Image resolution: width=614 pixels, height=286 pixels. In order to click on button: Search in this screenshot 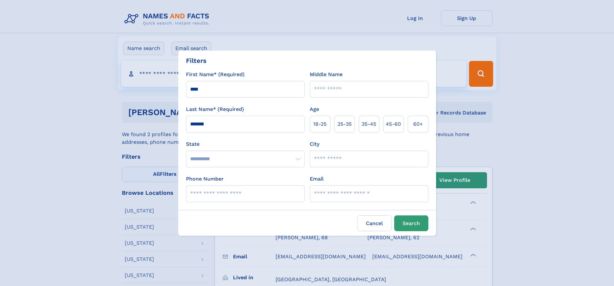, I will do `click(411, 223)`.